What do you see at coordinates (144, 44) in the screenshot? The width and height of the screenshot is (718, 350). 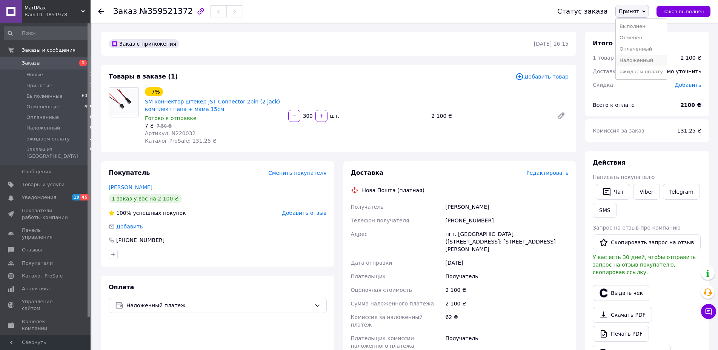 I see `div: Заказ с приложения` at bounding box center [144, 44].